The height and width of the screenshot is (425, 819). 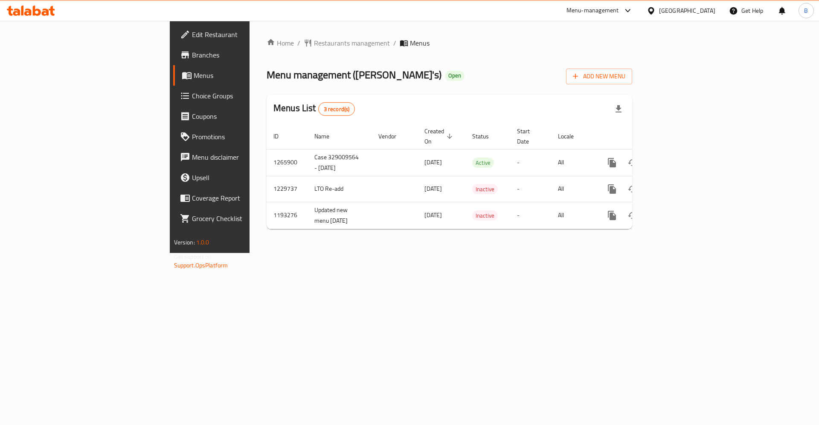 I want to click on nav: breadcrumb, so click(x=449, y=43).